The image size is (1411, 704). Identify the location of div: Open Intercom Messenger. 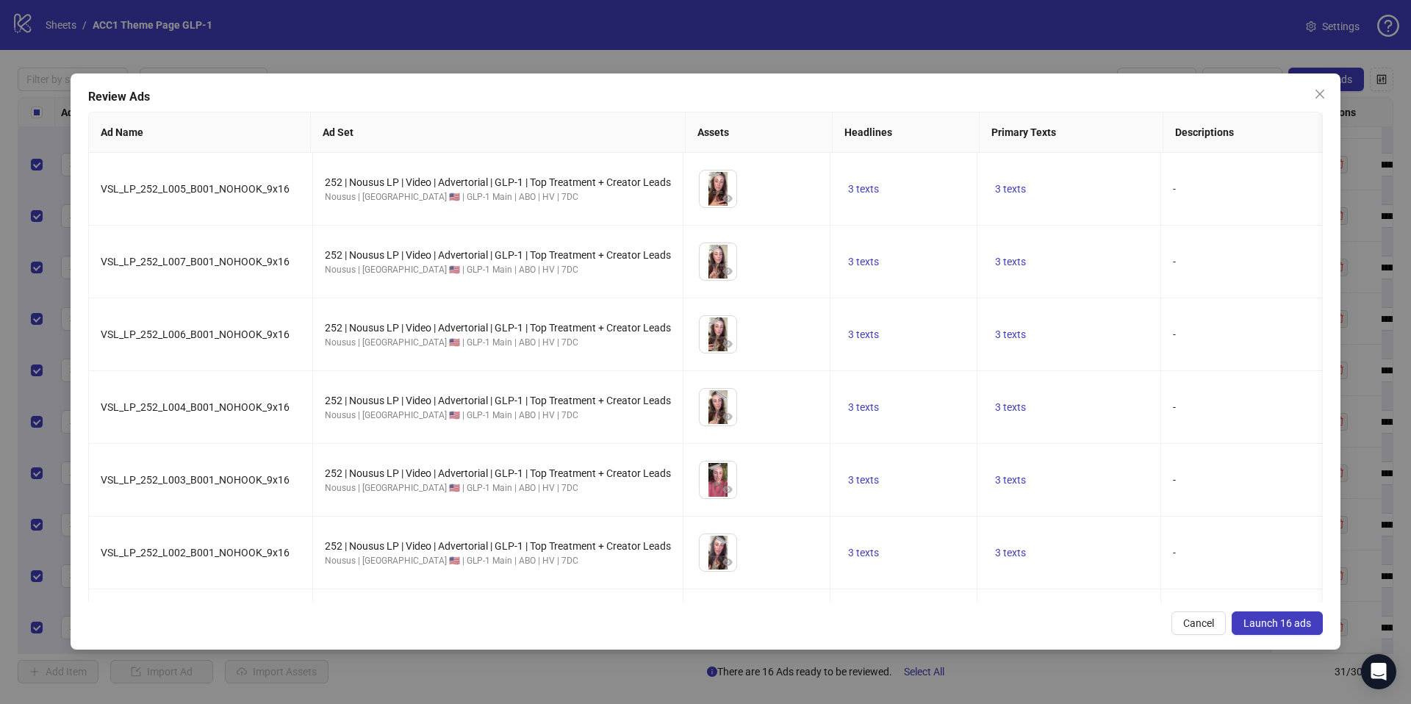
(1378, 671).